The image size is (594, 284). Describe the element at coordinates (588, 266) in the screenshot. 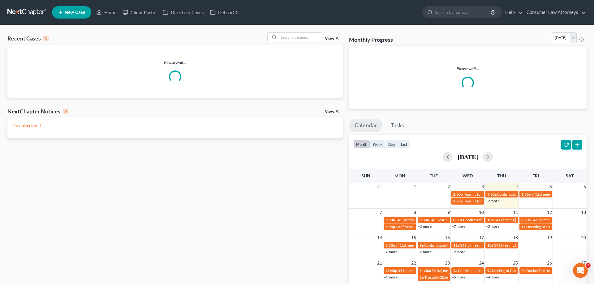

I see `span: 1` at that location.